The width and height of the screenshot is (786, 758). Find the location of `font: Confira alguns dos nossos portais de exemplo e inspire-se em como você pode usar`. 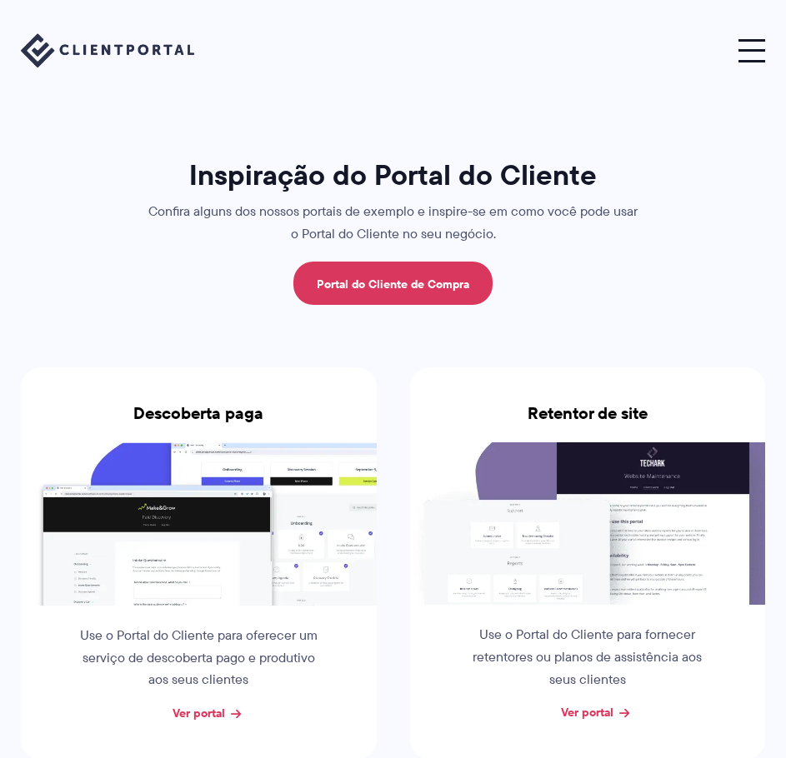

font: Confira alguns dos nossos portais de exemplo e inspire-se em como você pode usar is located at coordinates (393, 211).